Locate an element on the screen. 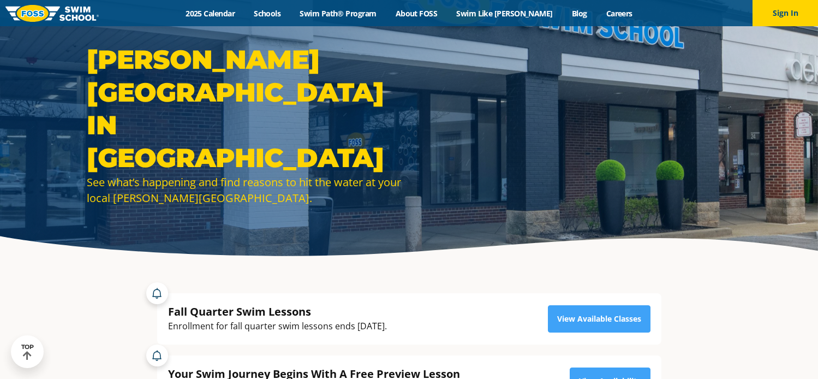  a: Schools is located at coordinates (267, 13).